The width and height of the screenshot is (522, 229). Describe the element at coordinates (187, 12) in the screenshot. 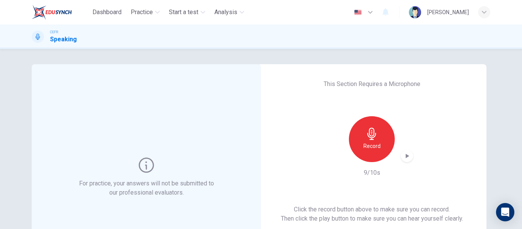

I see `button: Start a test` at that location.